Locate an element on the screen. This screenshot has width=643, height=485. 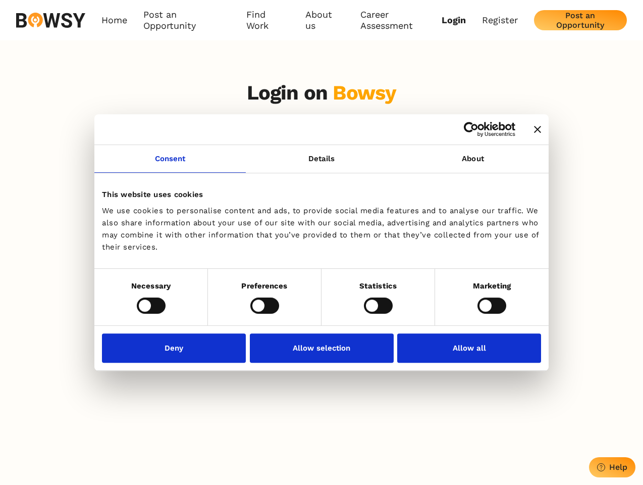
div: Bowsy is located at coordinates (365, 92).